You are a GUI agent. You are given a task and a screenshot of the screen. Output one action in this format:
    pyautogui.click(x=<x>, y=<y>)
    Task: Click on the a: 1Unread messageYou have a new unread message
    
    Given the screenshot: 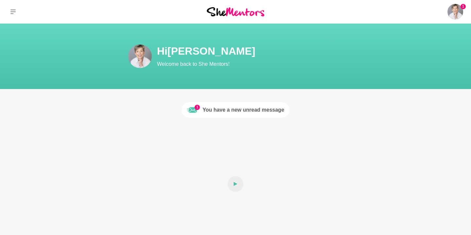 What is the action you would take?
    pyautogui.click(x=235, y=110)
    